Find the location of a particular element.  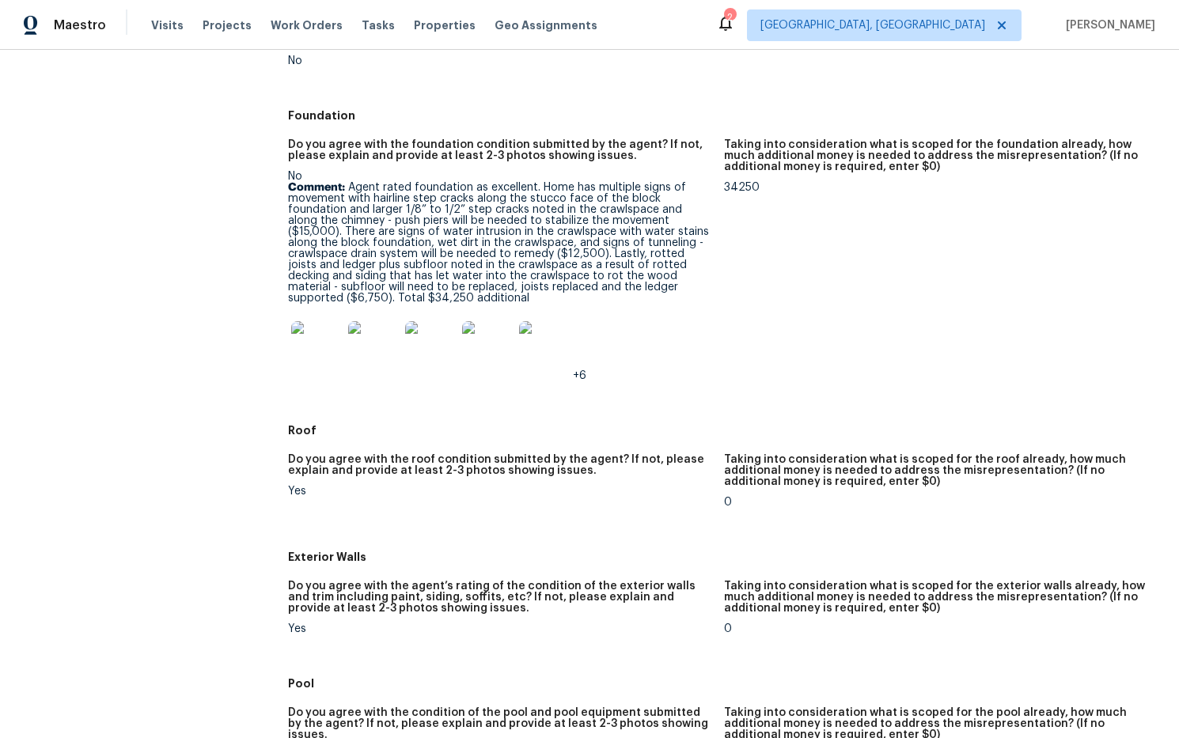

h5: Exterior Walls is located at coordinates (724, 557).